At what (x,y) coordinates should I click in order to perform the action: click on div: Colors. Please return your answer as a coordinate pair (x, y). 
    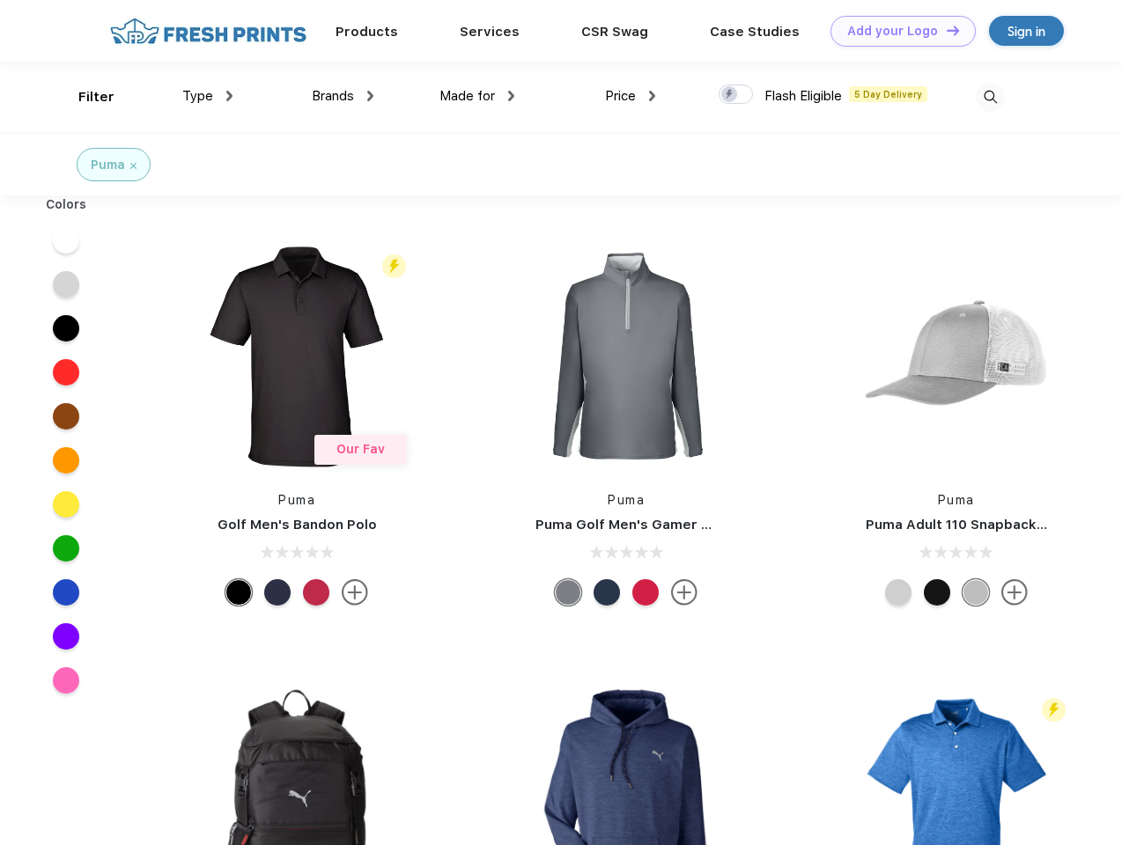
    Looking at the image, I should click on (66, 204).